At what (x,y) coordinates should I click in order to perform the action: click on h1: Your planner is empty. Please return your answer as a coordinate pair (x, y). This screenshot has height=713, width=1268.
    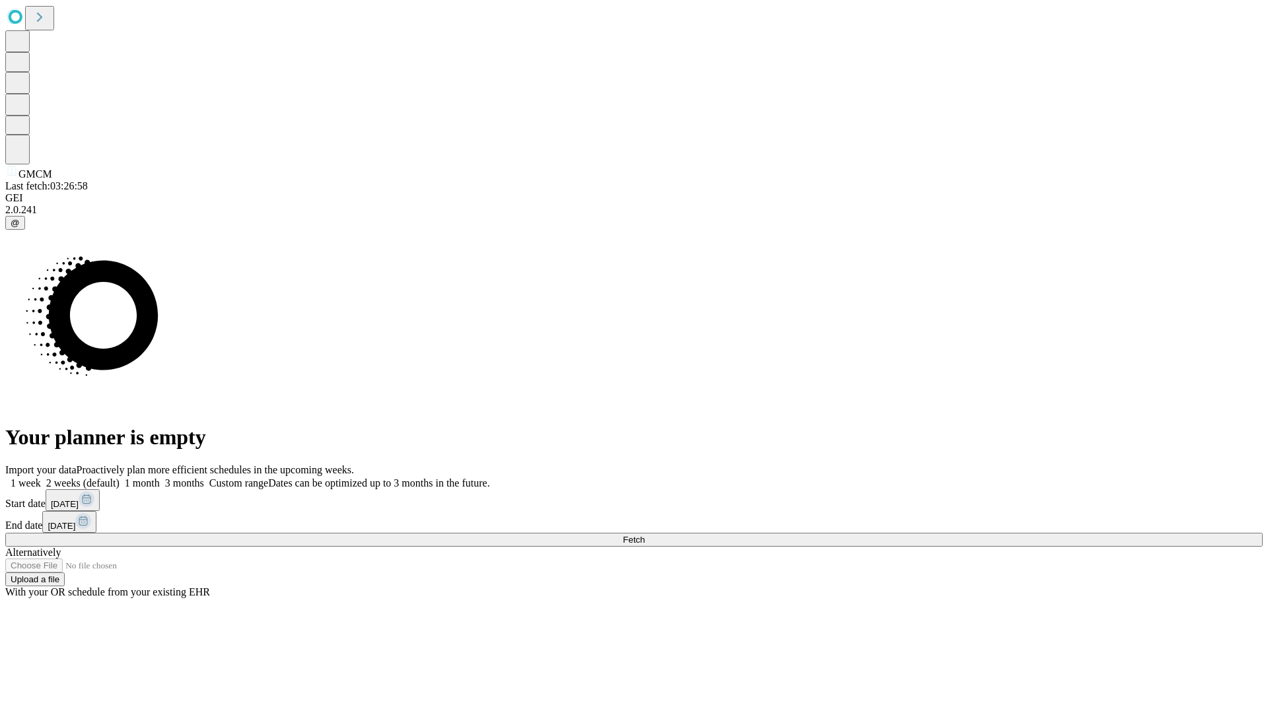
    Looking at the image, I should click on (634, 437).